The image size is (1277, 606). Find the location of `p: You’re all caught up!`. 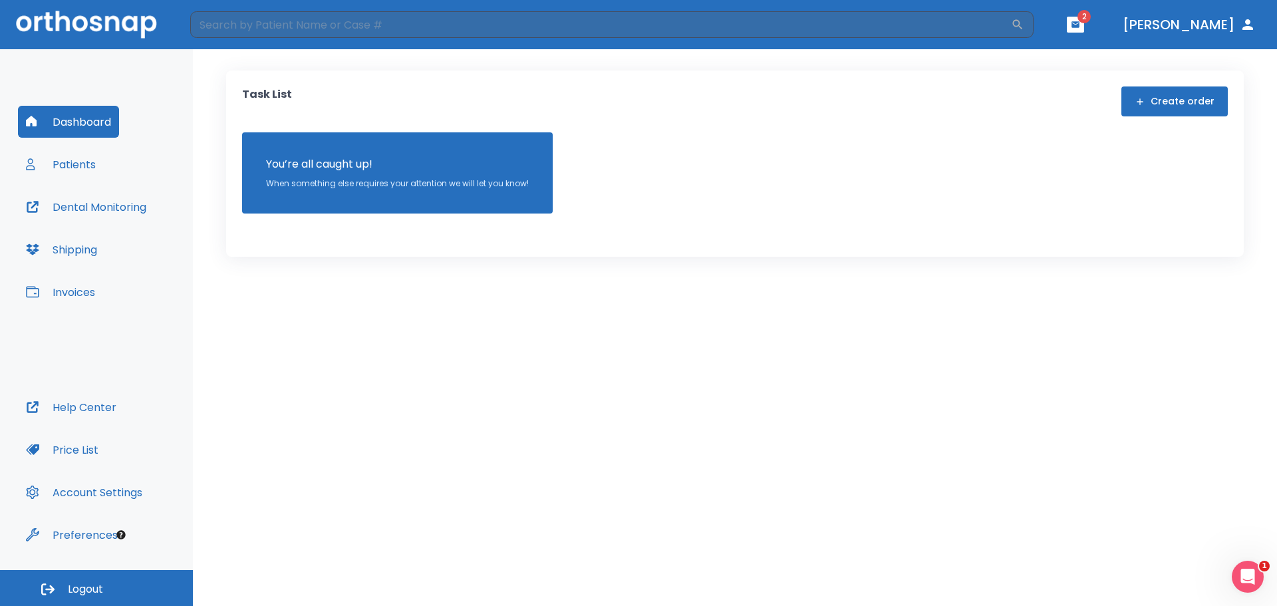

p: You’re all caught up! is located at coordinates (397, 164).